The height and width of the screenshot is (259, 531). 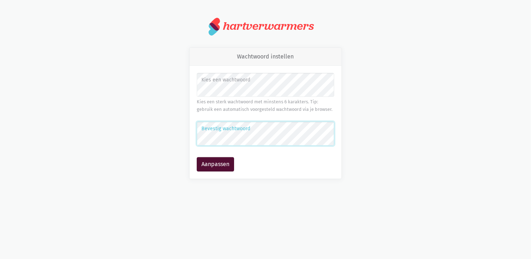 I want to click on div: Wachtwoord instellen, so click(x=265, y=57).